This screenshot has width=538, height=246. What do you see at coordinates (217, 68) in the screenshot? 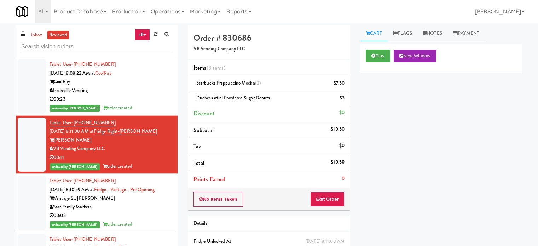
I see `ng-pluralize: items` at bounding box center [217, 68].